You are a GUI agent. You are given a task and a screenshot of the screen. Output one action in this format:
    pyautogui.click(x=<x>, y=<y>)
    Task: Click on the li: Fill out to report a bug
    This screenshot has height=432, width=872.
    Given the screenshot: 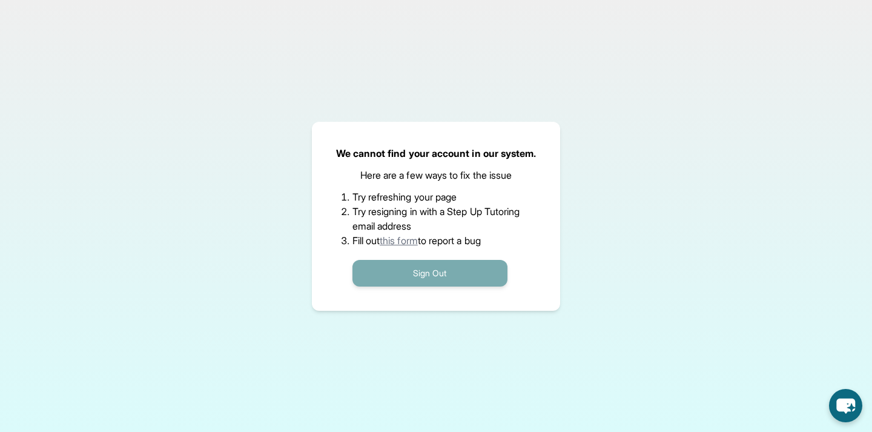 What is the action you would take?
    pyautogui.click(x=436, y=240)
    